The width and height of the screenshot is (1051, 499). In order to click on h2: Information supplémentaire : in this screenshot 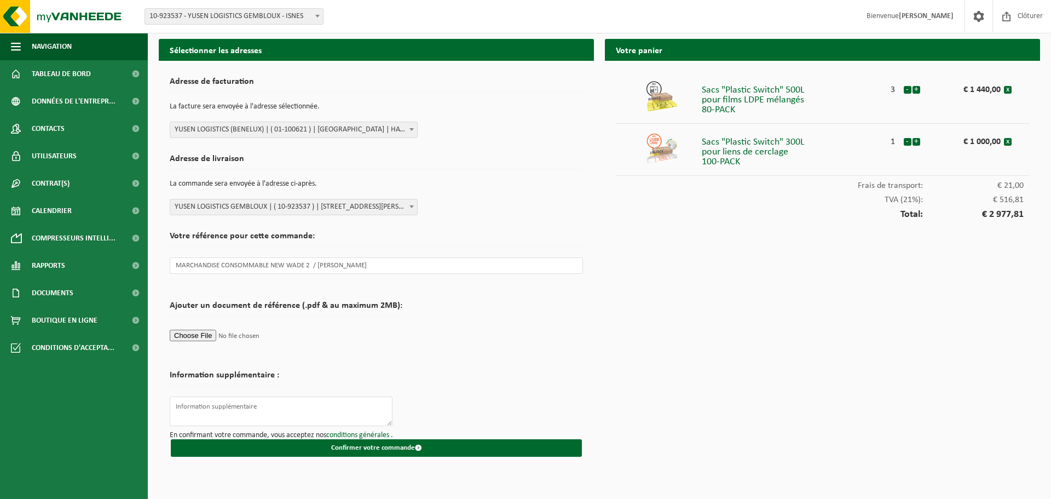, I will do `click(224, 378)`.